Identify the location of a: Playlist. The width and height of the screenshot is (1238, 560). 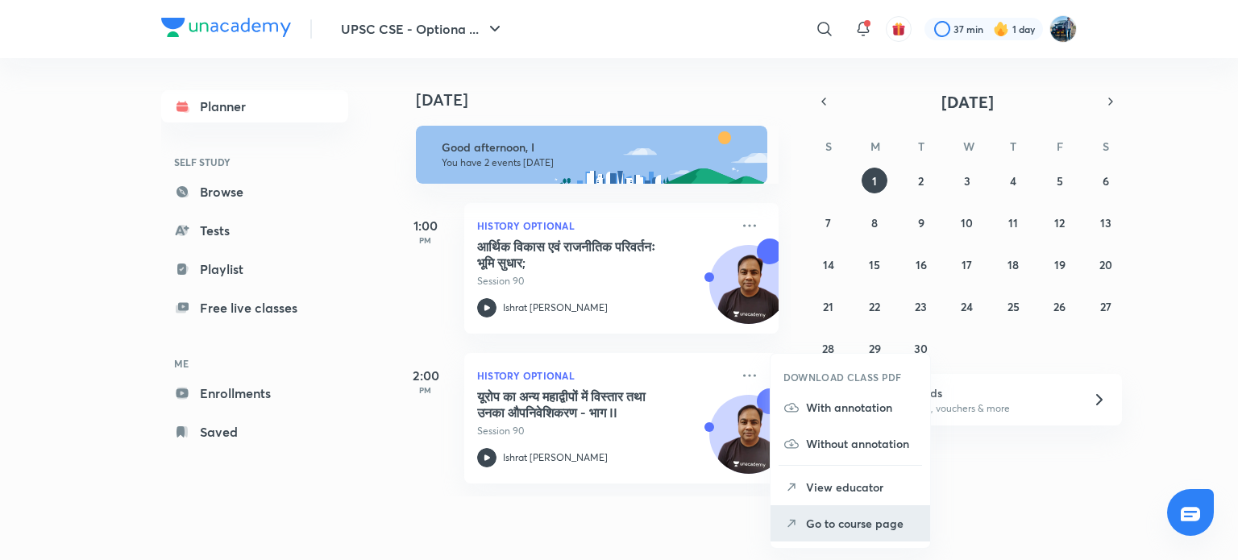
(255, 269).